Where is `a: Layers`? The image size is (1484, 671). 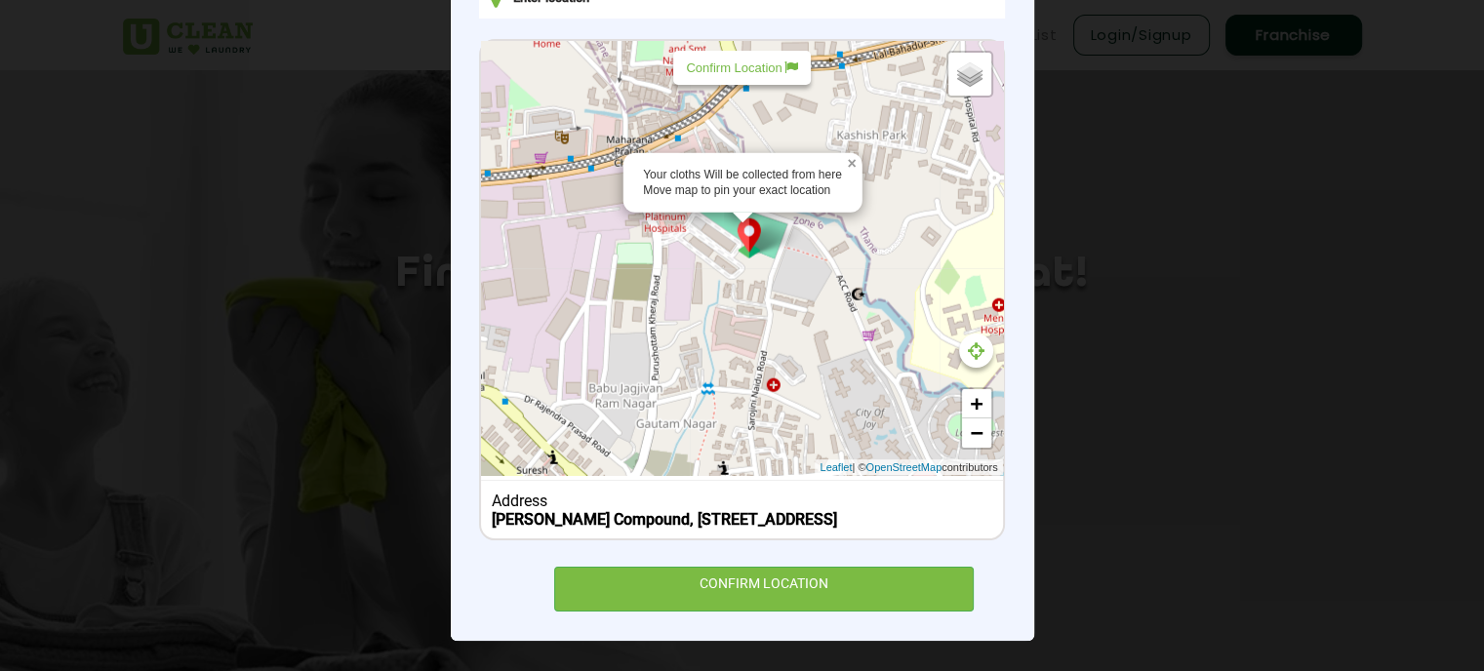
a: Layers is located at coordinates (970, 74).